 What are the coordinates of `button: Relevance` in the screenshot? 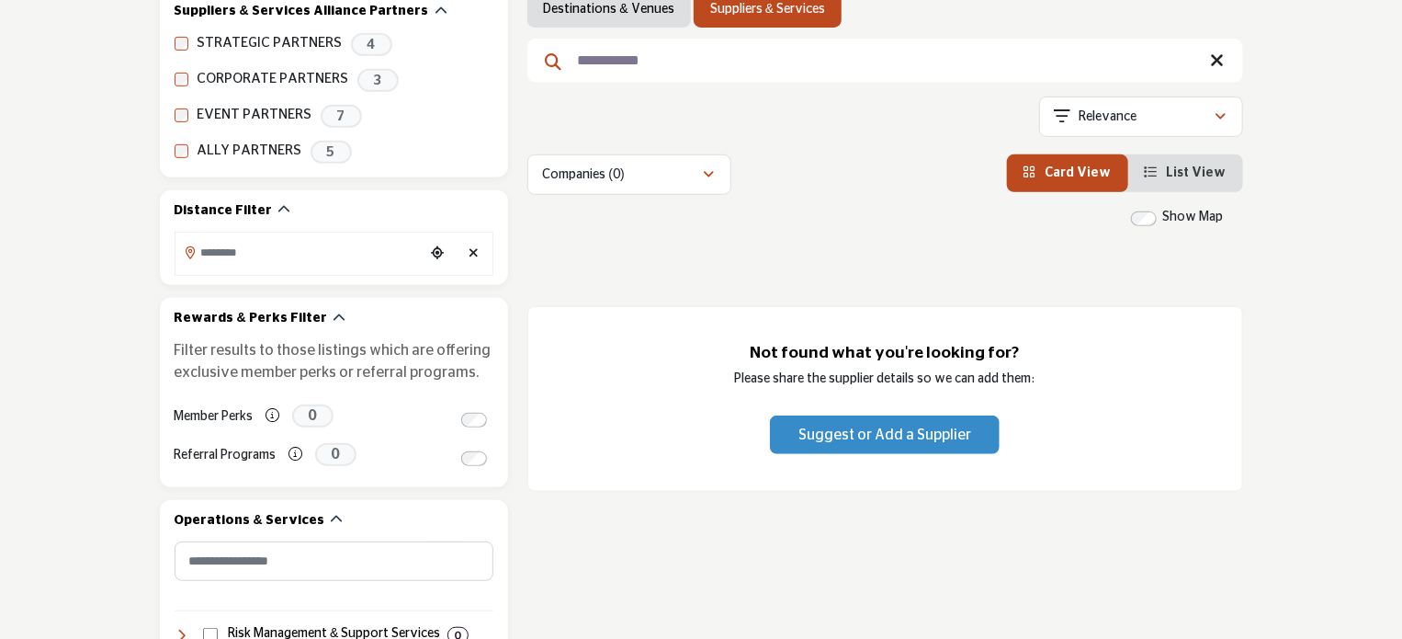 It's located at (1141, 117).